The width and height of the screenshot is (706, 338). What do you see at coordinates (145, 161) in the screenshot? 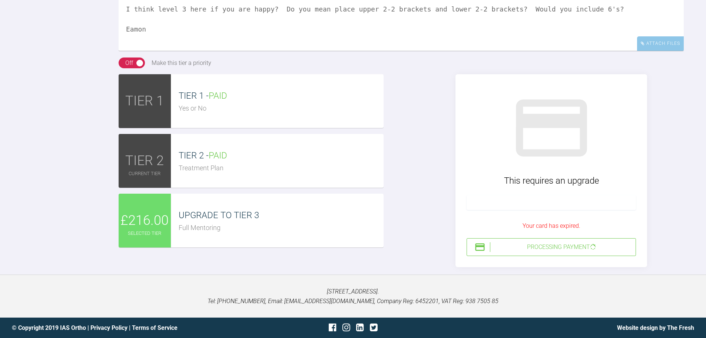
I see `span: TIER 2` at bounding box center [145, 161].